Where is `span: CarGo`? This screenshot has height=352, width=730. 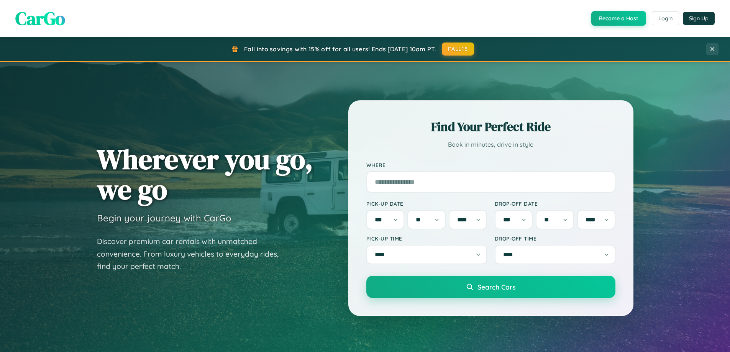
span: CarGo is located at coordinates (40, 18).